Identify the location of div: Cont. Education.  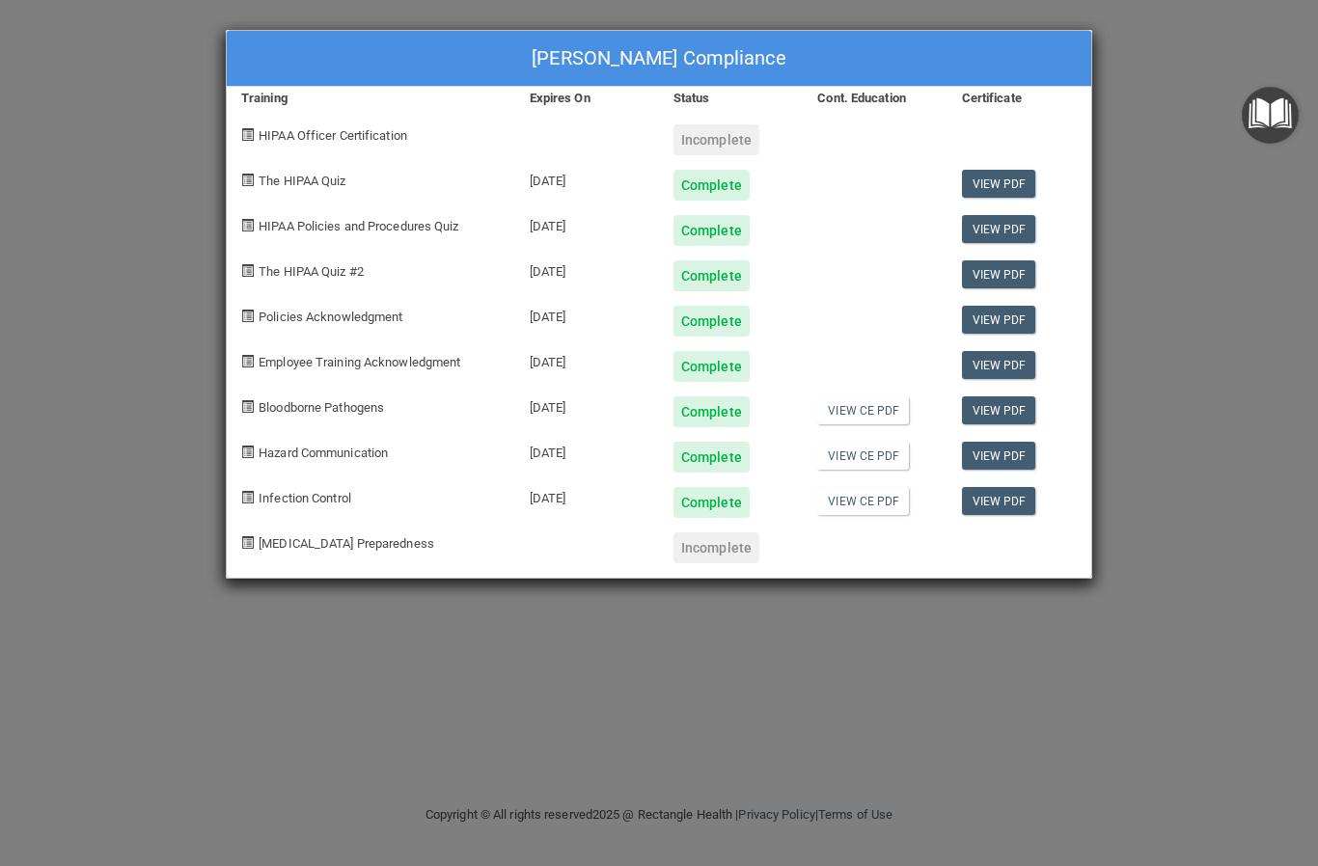
(874, 98).